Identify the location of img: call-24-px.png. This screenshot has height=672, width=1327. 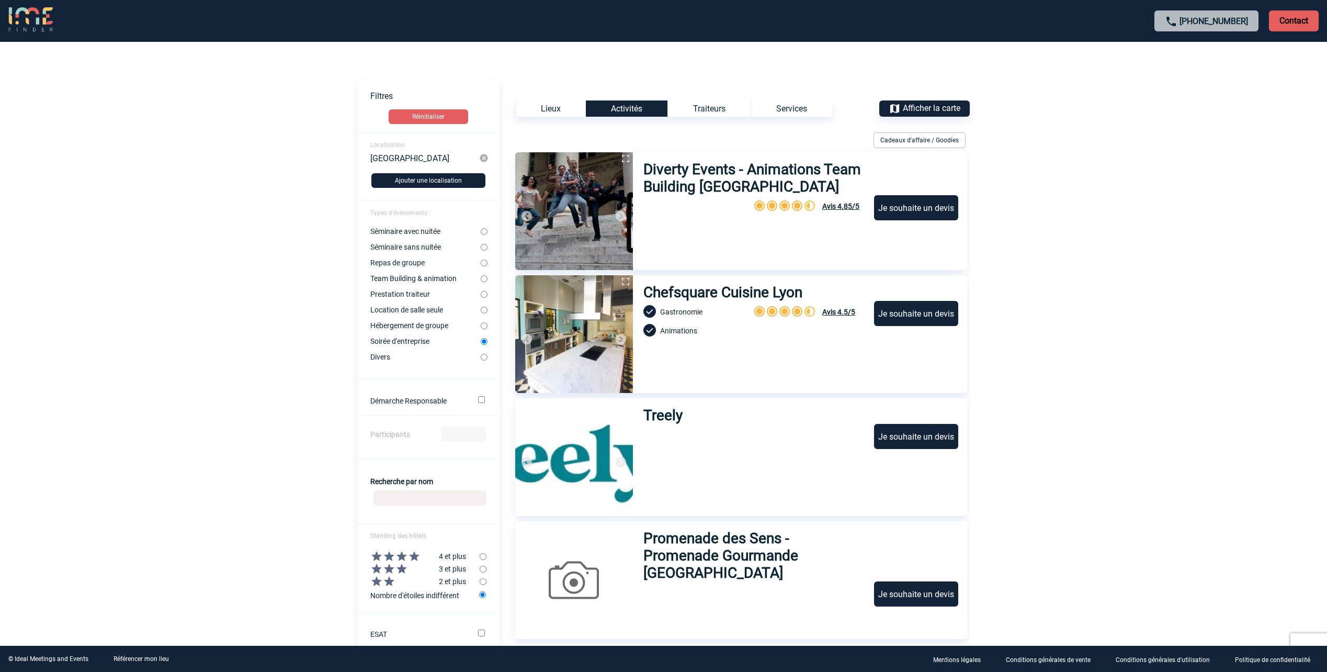
(1171, 21).